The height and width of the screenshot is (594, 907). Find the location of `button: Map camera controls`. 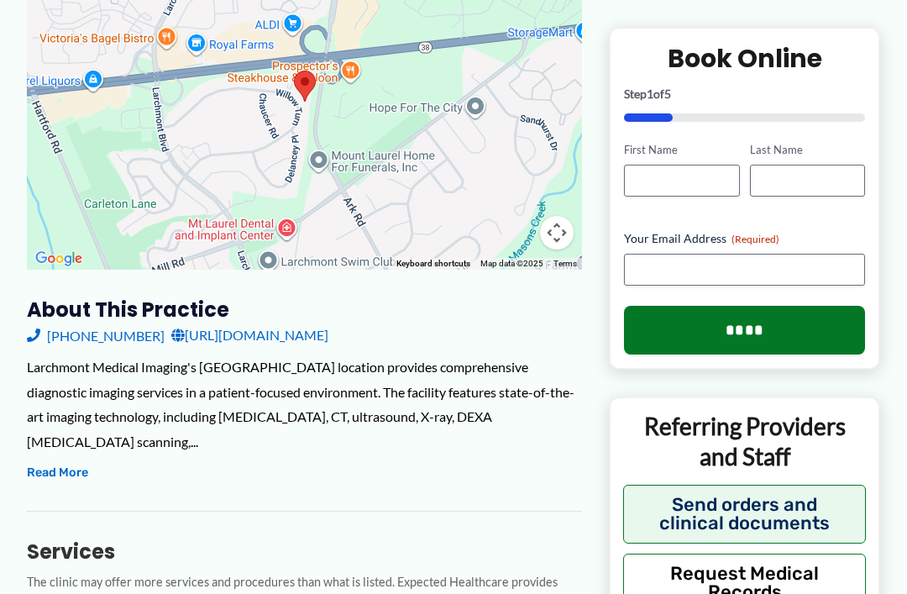

button: Map camera controls is located at coordinates (557, 233).